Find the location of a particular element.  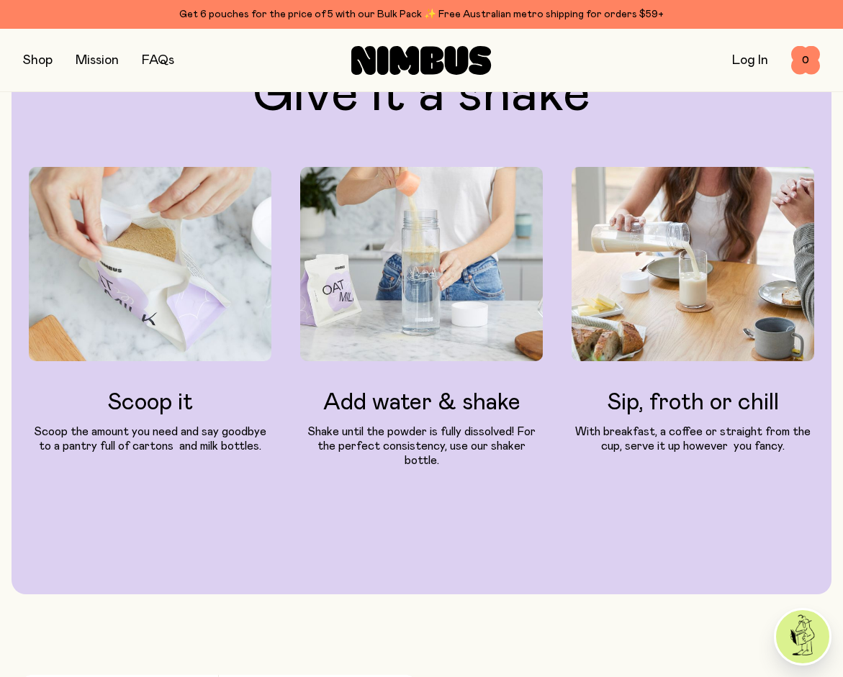

div: Get 6 pouches for the price of 5 with our Bulk Pack ✨ Free Australian metro shipping for orders $59+ is located at coordinates (421, 14).